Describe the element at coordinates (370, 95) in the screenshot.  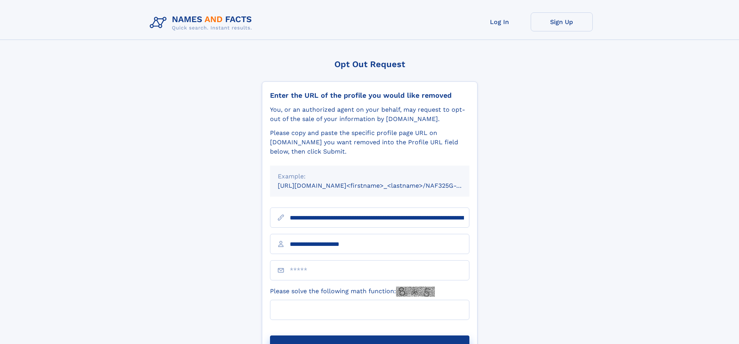
I see `div: Enter the URL of the profile you would like removed` at that location.